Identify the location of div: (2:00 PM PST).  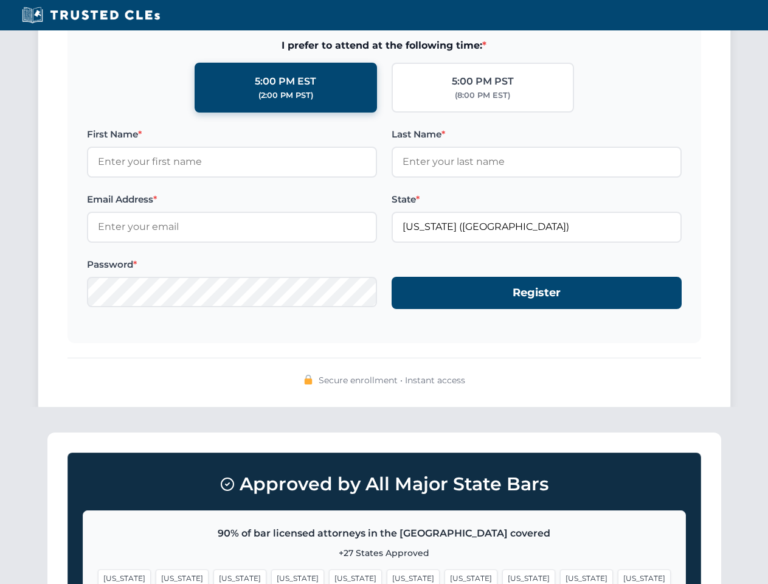
(286, 95).